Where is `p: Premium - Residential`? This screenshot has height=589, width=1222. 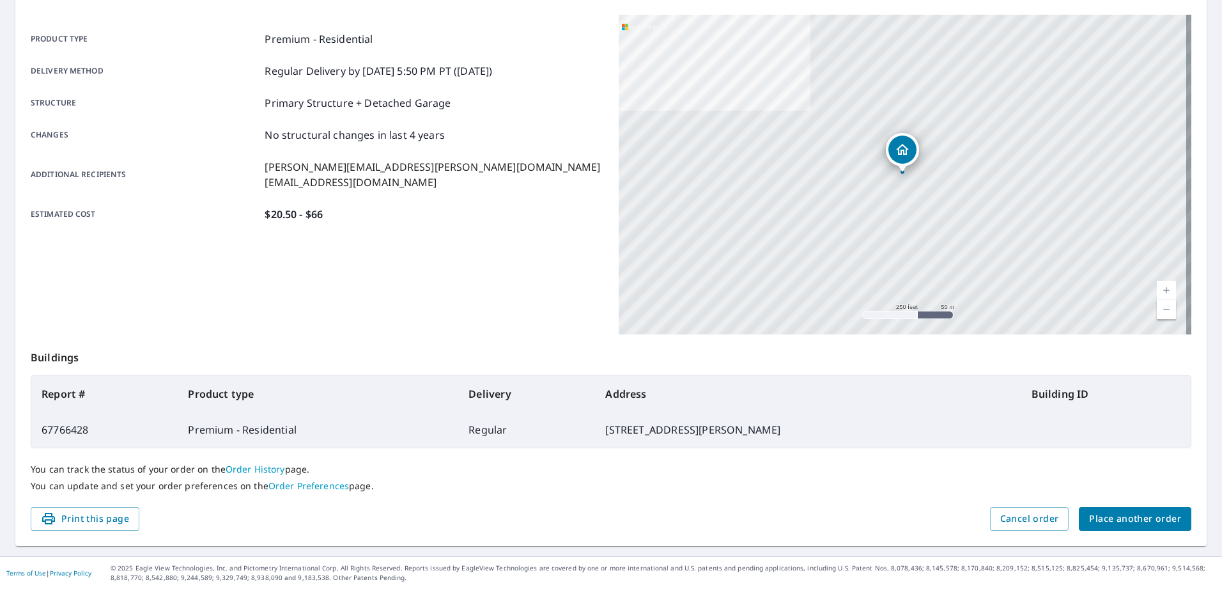 p: Premium - Residential is located at coordinates (318, 39).